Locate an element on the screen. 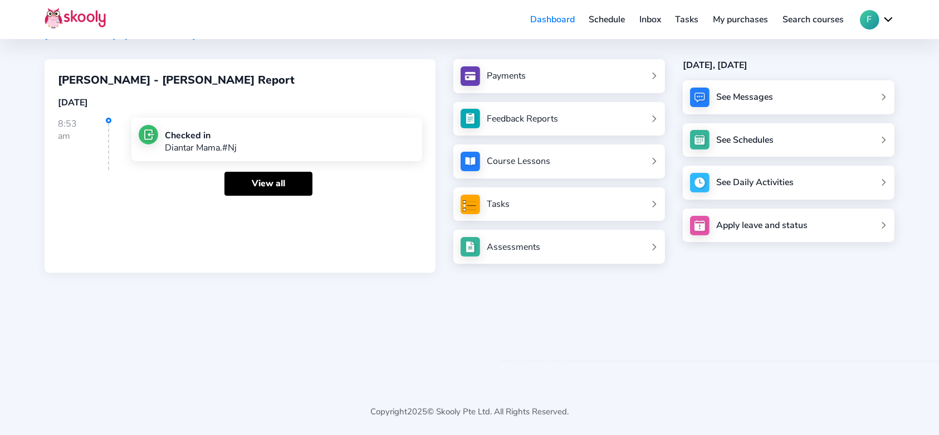 This screenshot has height=435, width=939. div: Assessments is located at coordinates (514, 247).